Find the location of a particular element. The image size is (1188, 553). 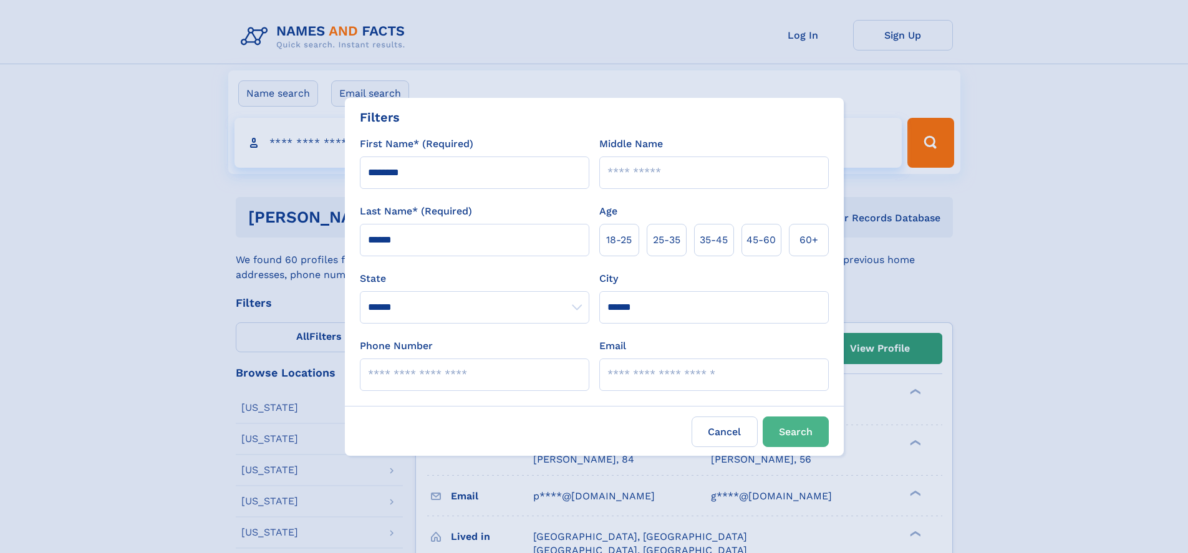

label: State is located at coordinates (474, 279).